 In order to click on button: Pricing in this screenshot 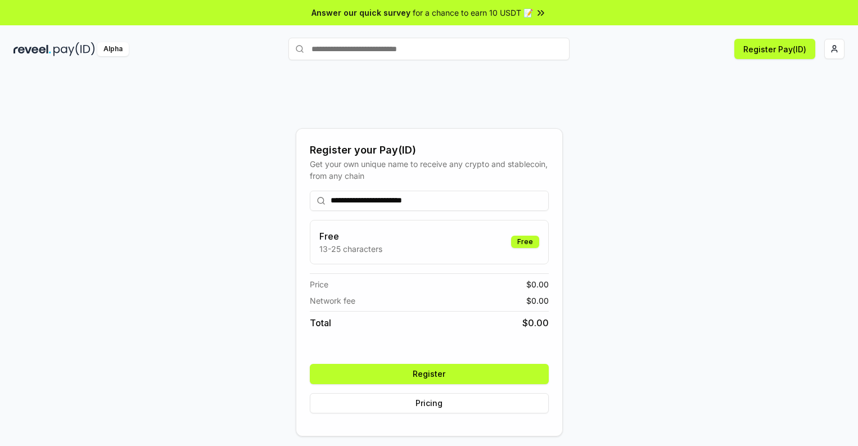, I will do `click(429, 403)`.